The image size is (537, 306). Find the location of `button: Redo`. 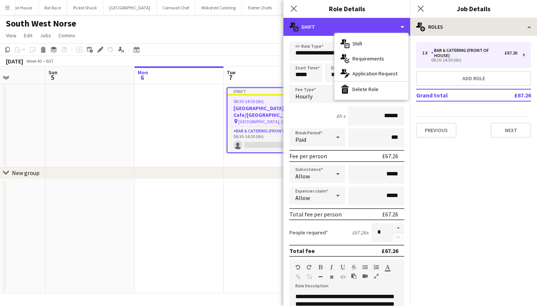

button: Redo is located at coordinates (309, 267).